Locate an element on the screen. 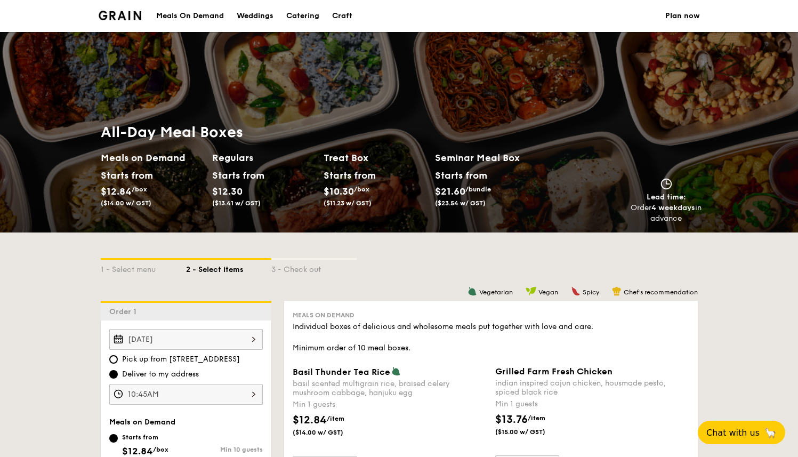  span: Chat with us is located at coordinates (733, 432).